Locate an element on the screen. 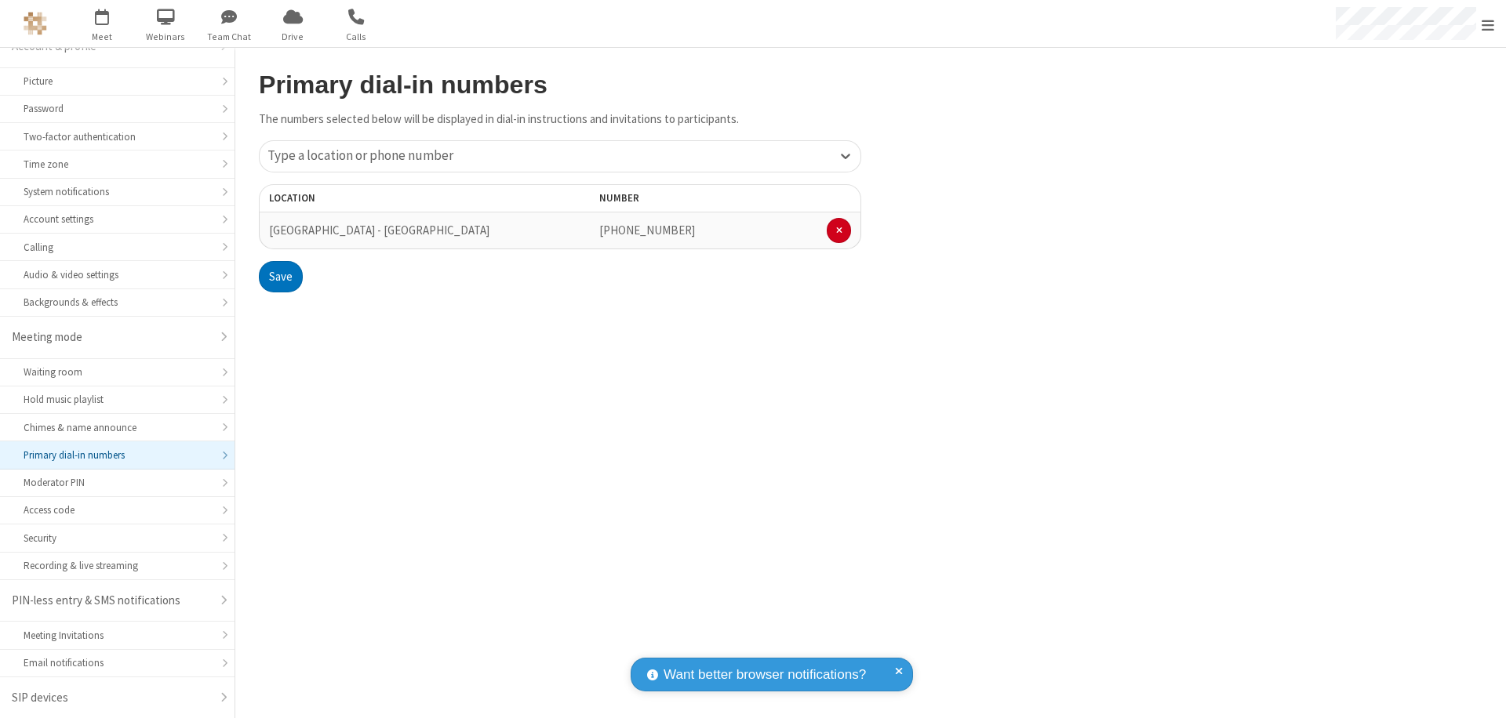  div: System notifications is located at coordinates (117, 191).